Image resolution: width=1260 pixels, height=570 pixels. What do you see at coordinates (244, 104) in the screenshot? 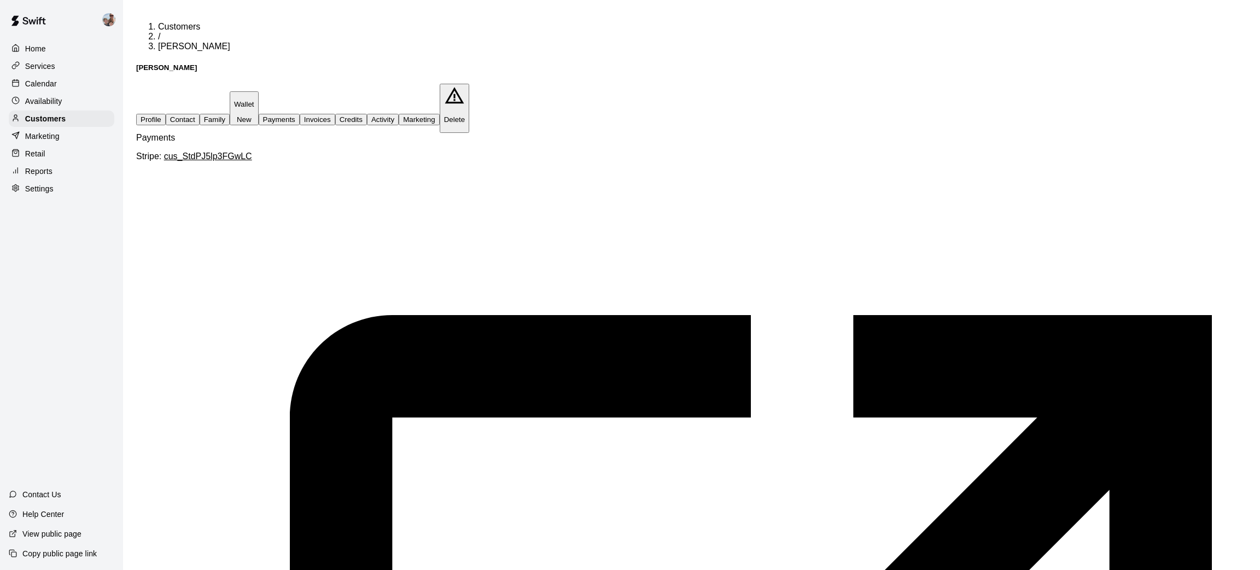
I see `p: Wallet` at bounding box center [244, 104].